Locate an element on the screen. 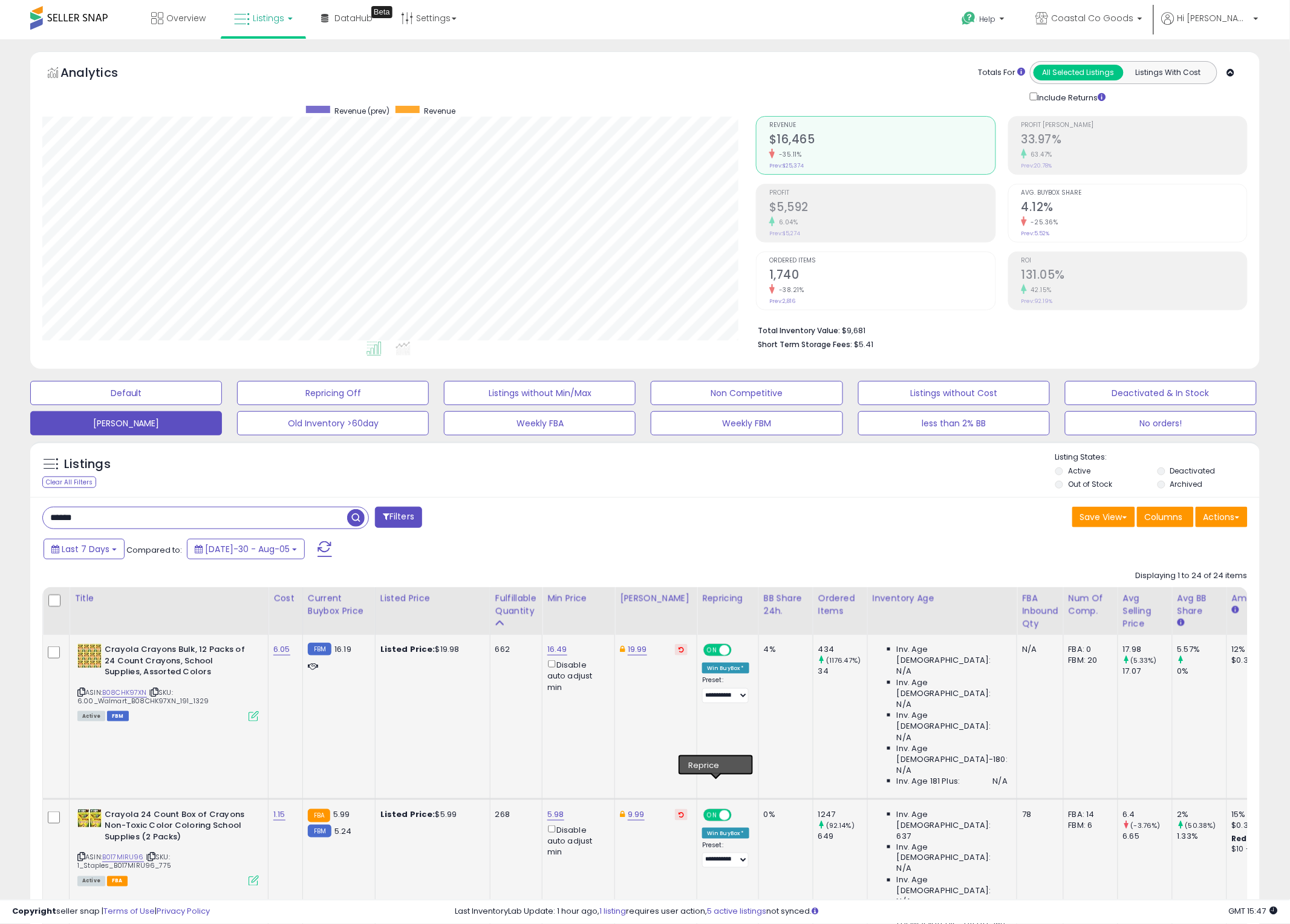 The height and width of the screenshot is (924, 1290). div: Tooltip anchor is located at coordinates (381, 12).